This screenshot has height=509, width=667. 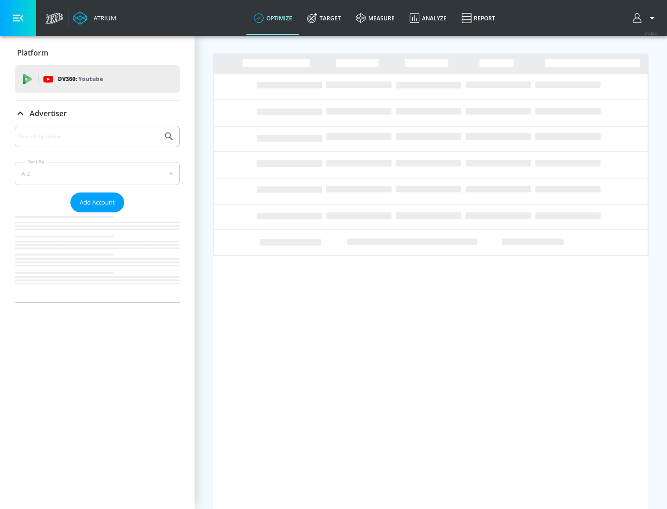 What do you see at coordinates (97, 174) in the screenshot?
I see `div: A-Z` at bounding box center [97, 174].